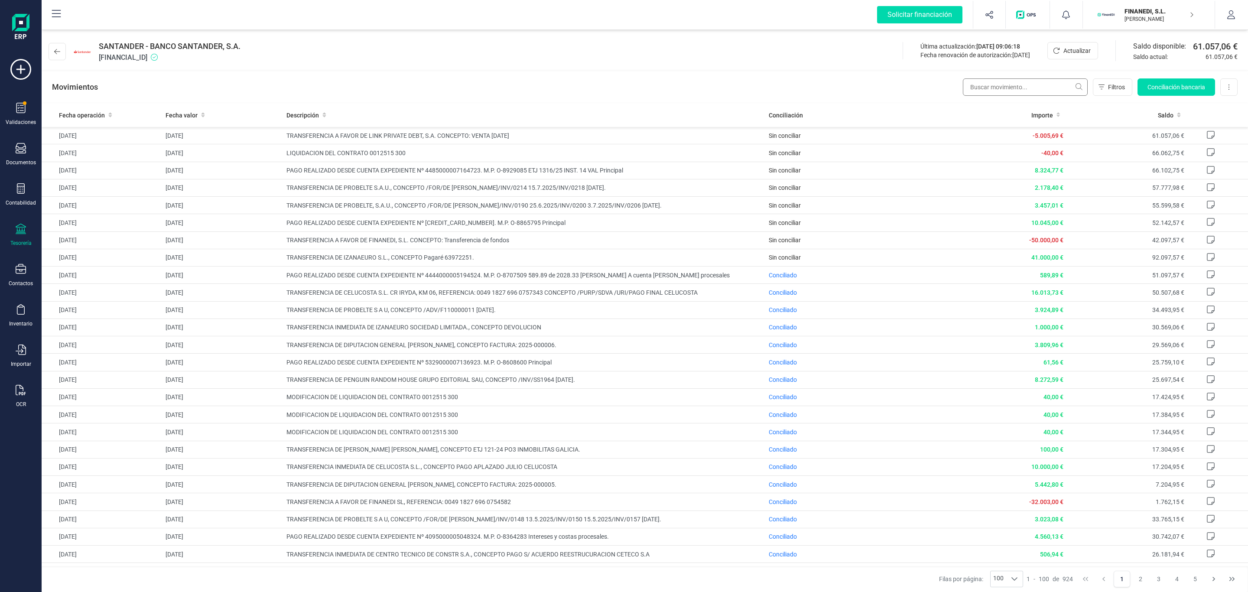  Describe the element at coordinates (1127, 432) in the screenshot. I see `td: 17.344,95 €` at that location.